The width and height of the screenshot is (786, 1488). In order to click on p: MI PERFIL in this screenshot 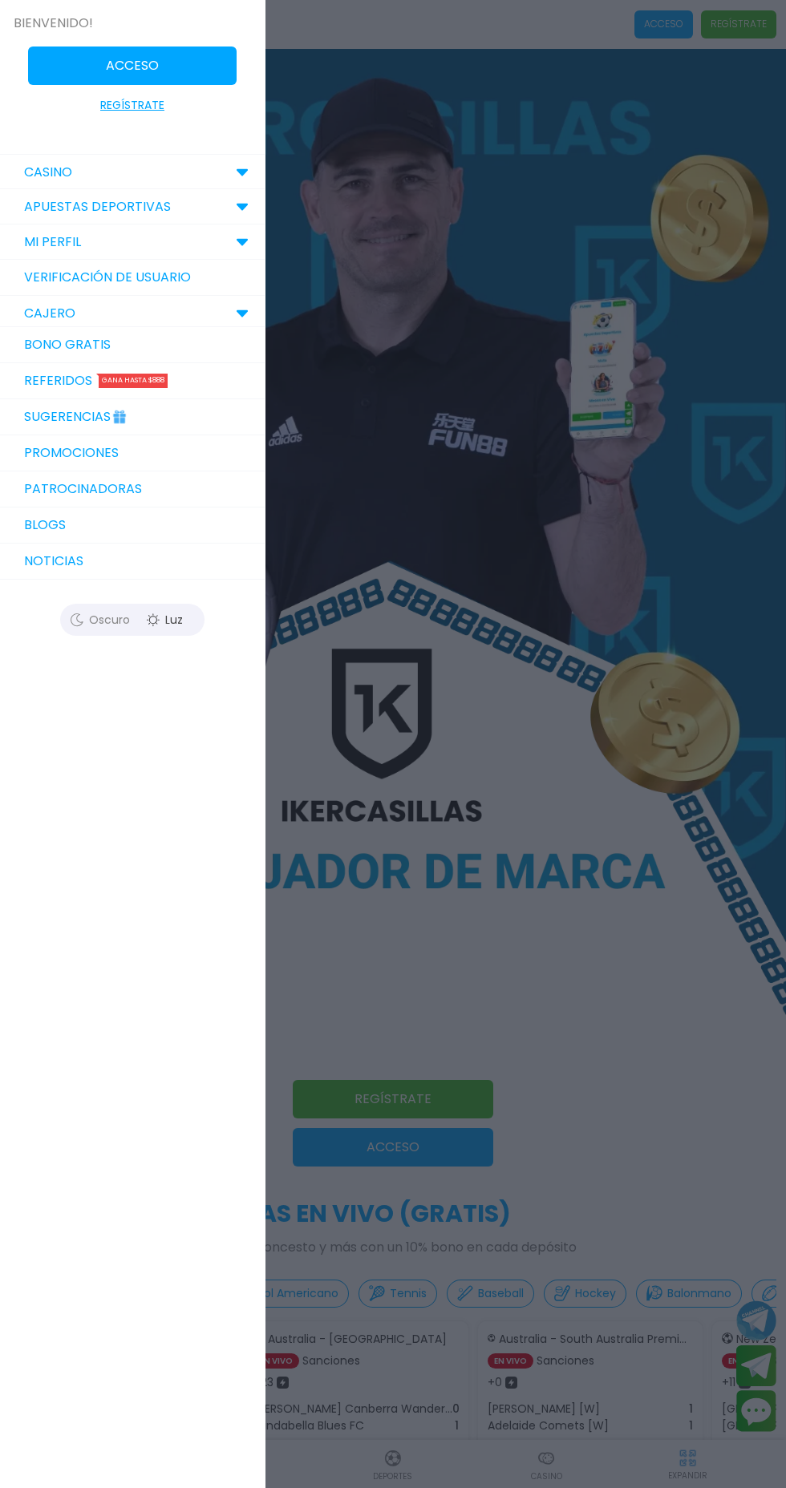, I will do `click(52, 242)`.